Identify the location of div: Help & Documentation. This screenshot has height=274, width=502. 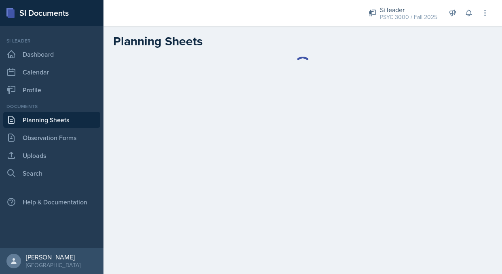
(52, 202).